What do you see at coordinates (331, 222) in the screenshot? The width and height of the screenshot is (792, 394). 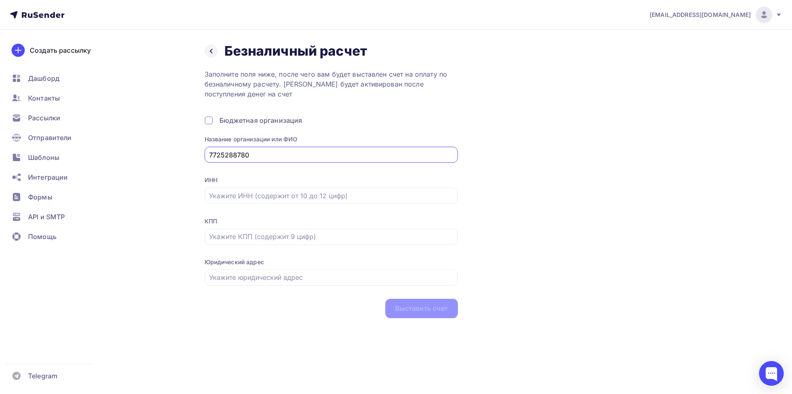 I see `div: КПП` at bounding box center [331, 222].